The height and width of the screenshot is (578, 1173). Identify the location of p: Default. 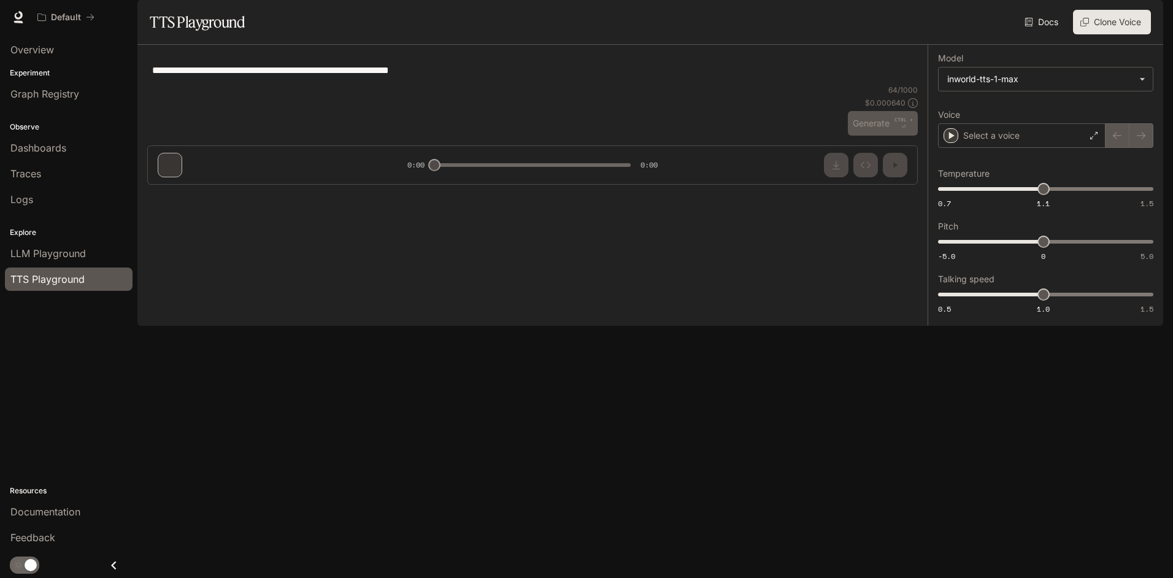
(66, 17).